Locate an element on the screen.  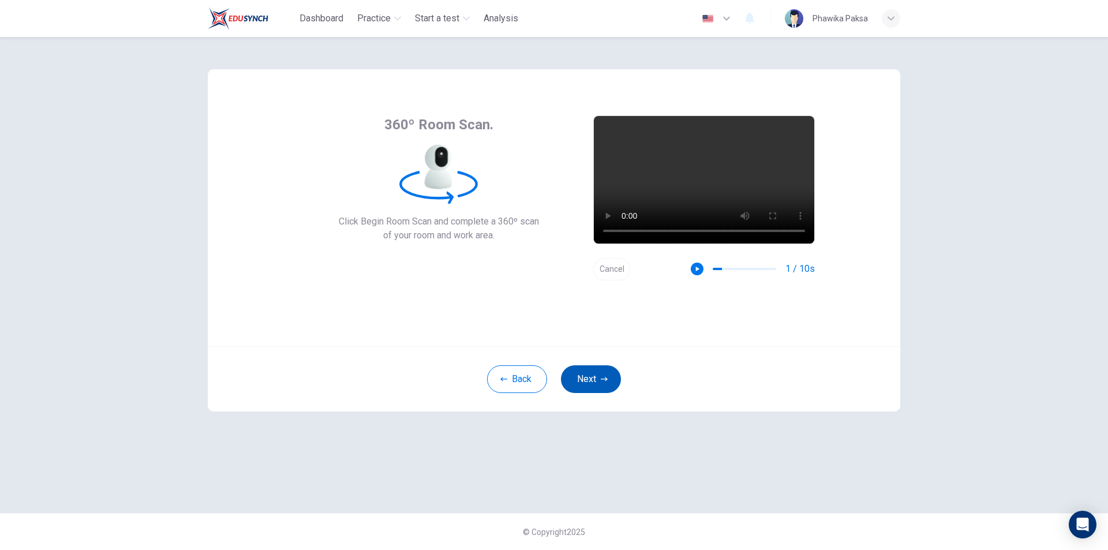
button: Practice is located at coordinates (379, 18).